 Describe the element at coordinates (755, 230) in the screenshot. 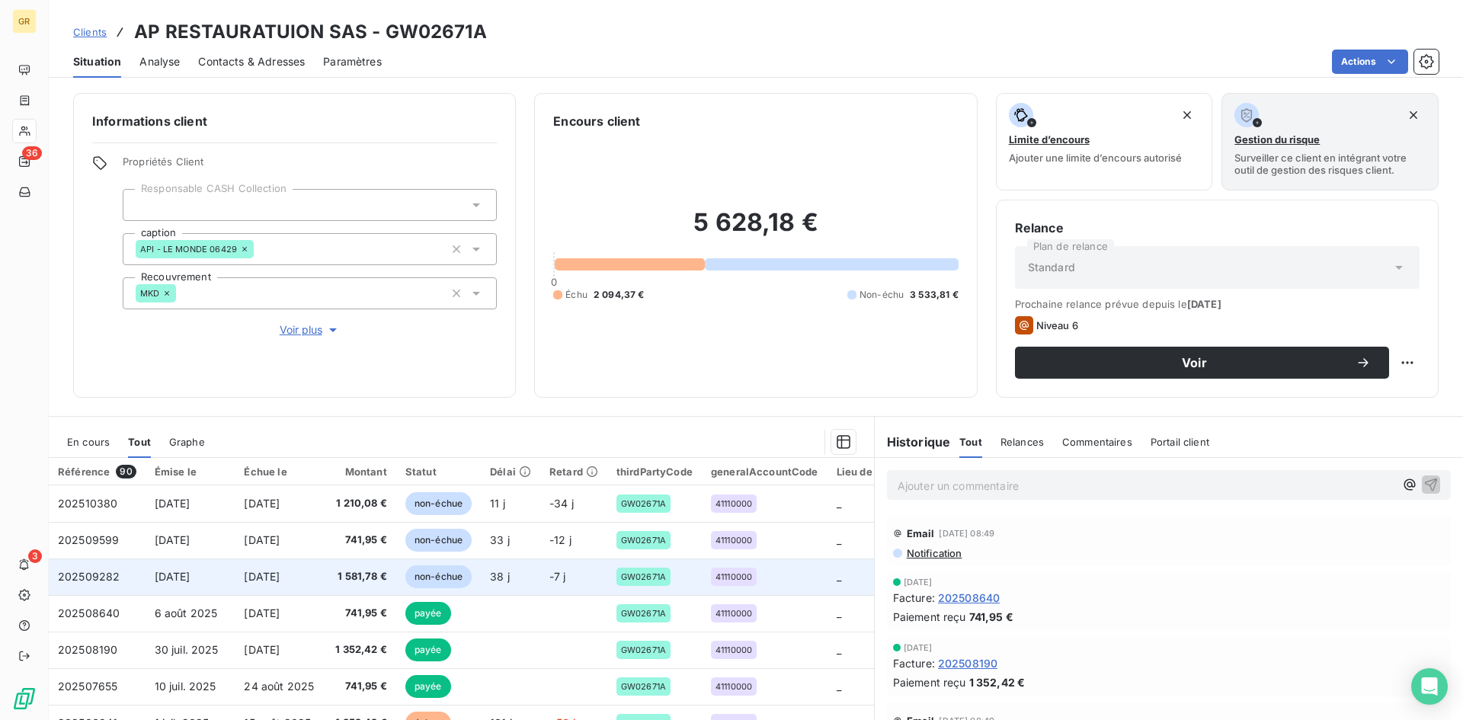

I see `h2: 5 628,18 €` at that location.